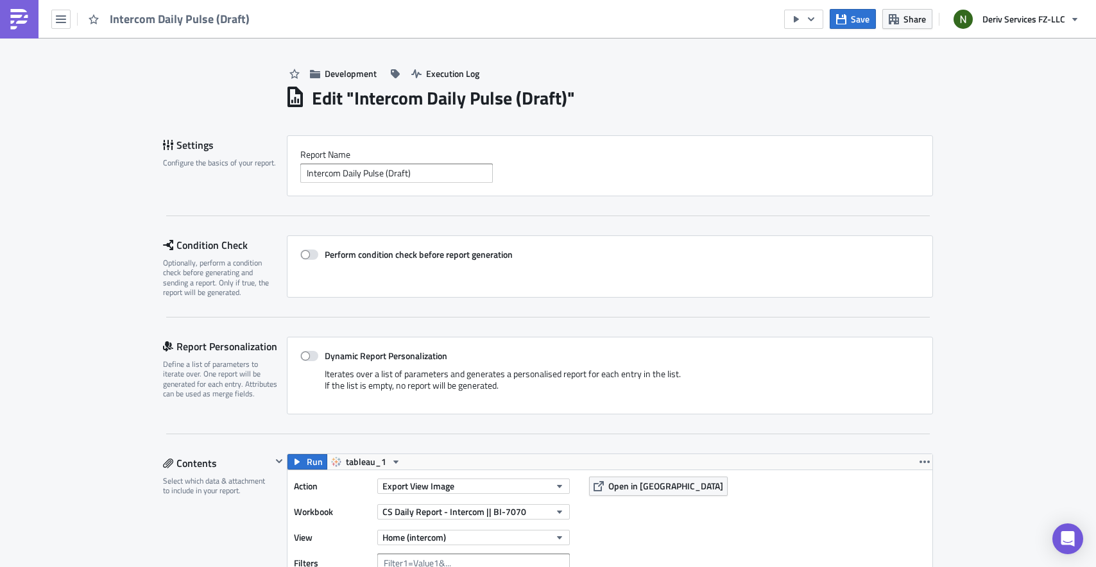  I want to click on span: Intercom Daily Pulse (Draft), so click(180, 19).